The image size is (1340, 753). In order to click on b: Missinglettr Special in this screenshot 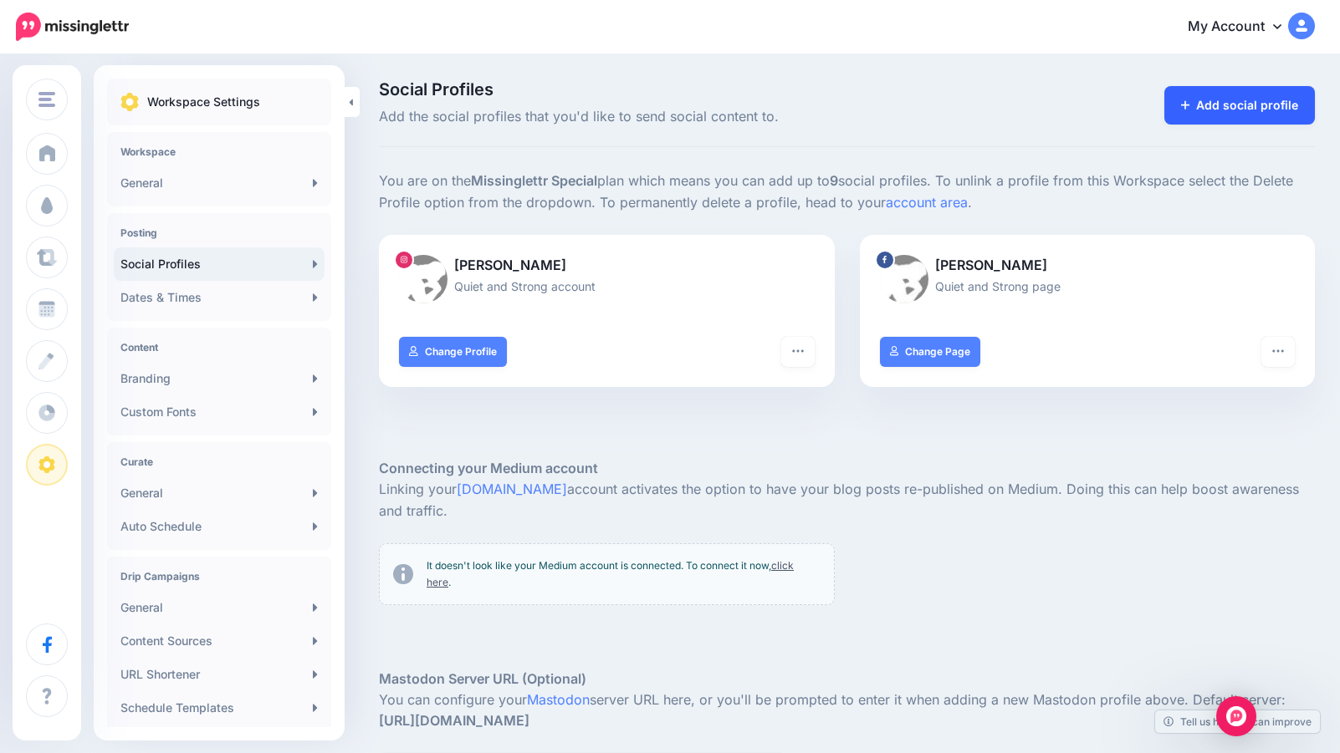, I will do `click(533, 181)`.